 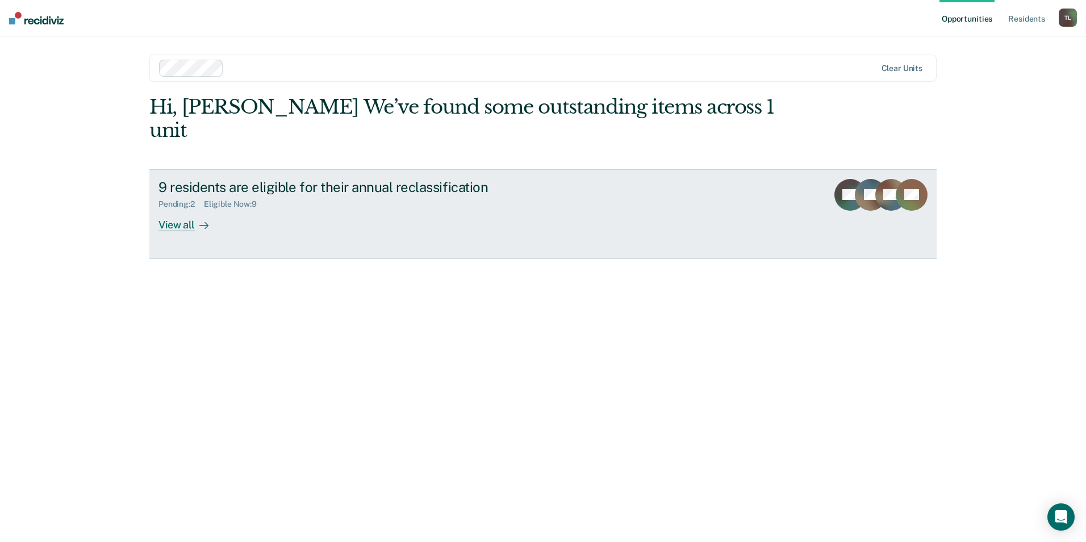 What do you see at coordinates (36, 18) in the screenshot?
I see `img: Recidiviz` at bounding box center [36, 18].